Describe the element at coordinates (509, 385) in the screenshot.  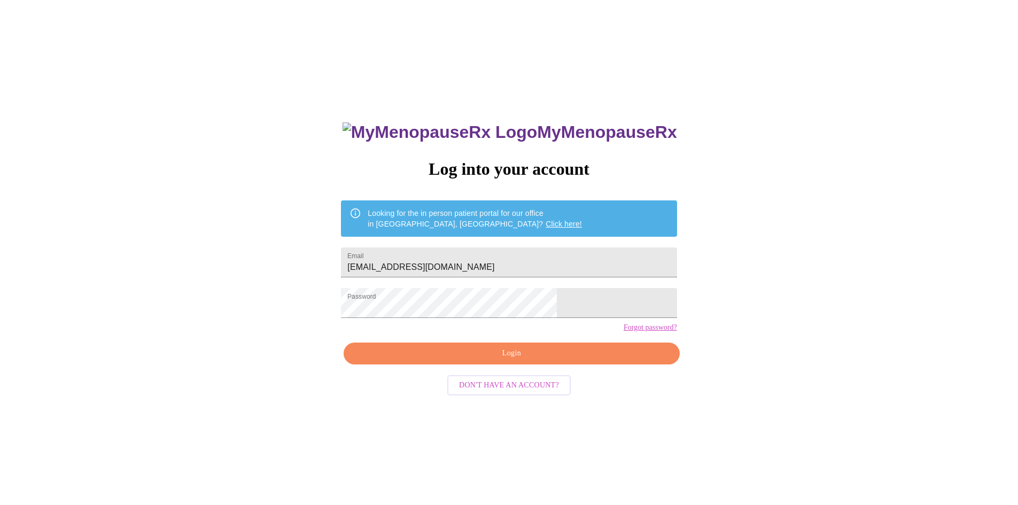
I see `span: Don't have an account?` at that location.